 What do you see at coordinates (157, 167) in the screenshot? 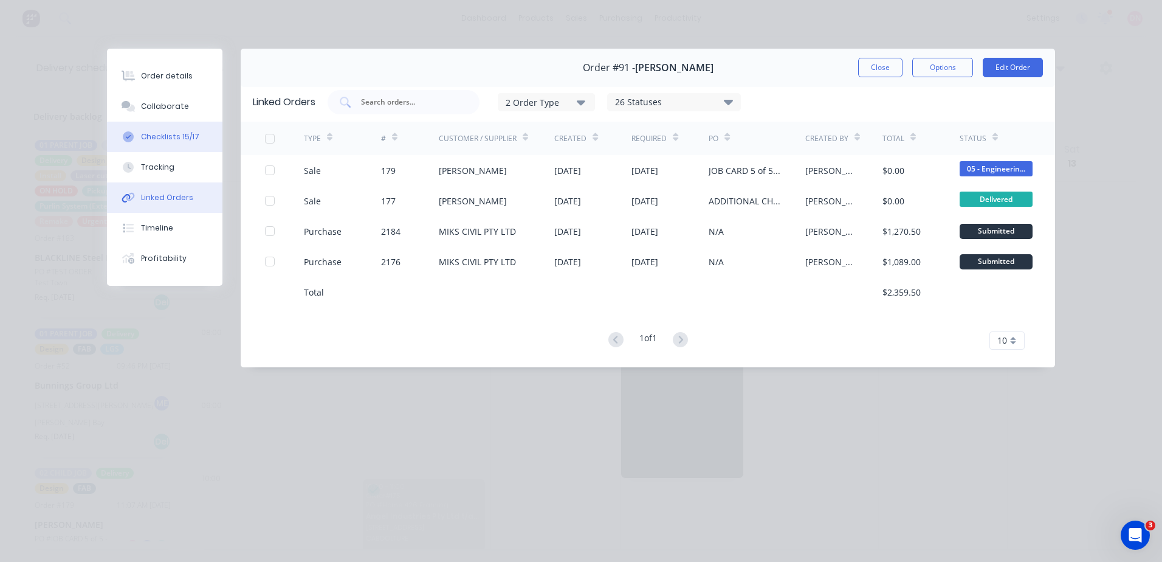
I see `div: Tracking` at bounding box center [157, 167].